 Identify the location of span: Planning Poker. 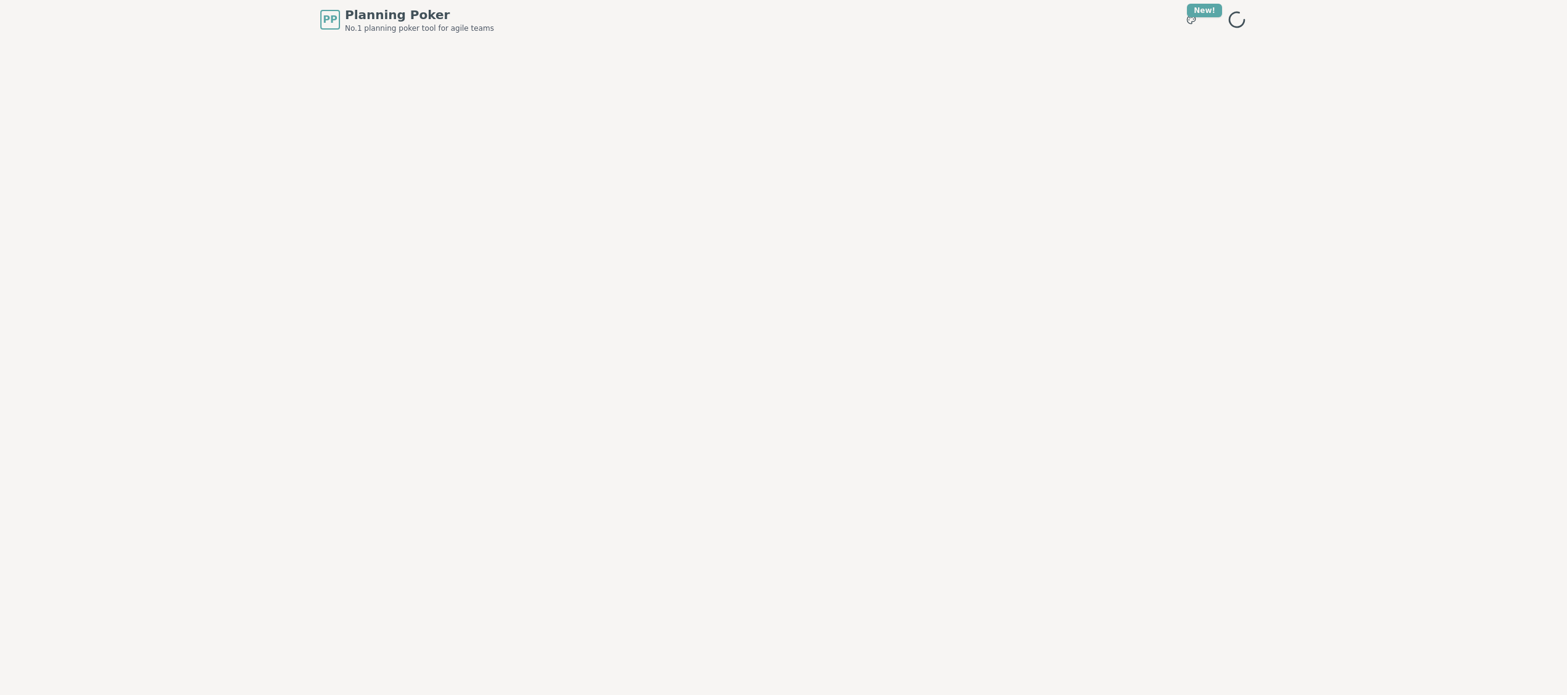
(420, 15).